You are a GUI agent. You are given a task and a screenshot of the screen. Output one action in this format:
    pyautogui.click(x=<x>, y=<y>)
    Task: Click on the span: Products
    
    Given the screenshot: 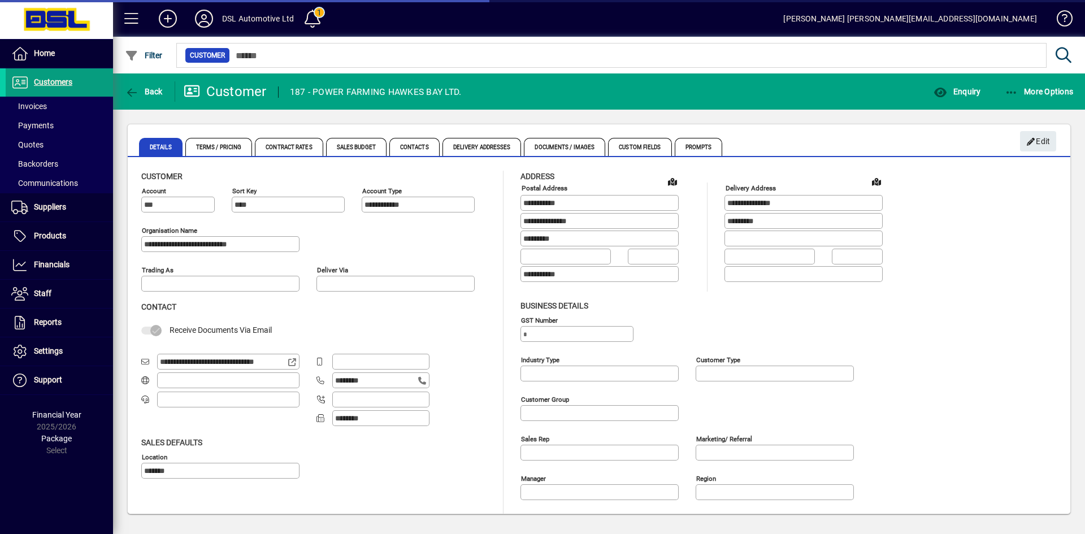 What is the action you would take?
    pyautogui.click(x=50, y=236)
    